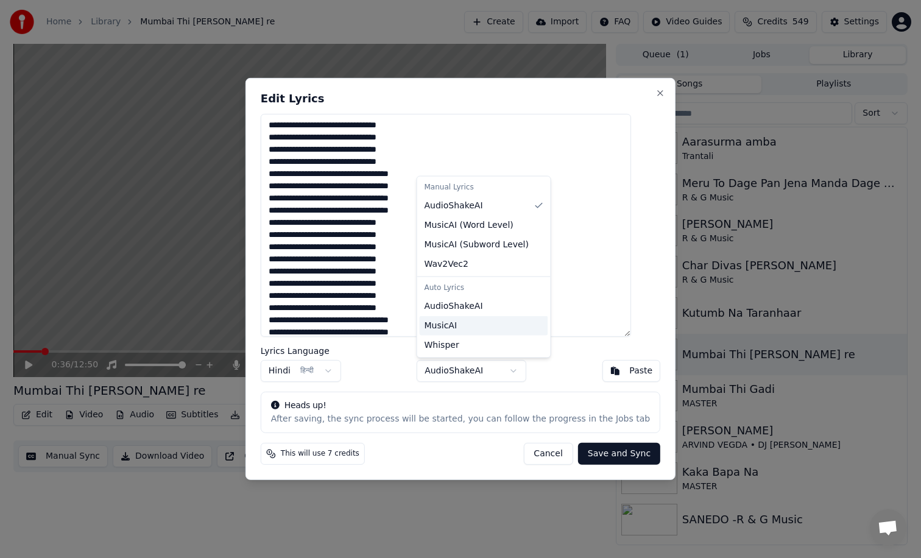 This screenshot has height=558, width=921. What do you see at coordinates (446, 264) in the screenshot?
I see `span: Wav2Vec2` at bounding box center [446, 264].